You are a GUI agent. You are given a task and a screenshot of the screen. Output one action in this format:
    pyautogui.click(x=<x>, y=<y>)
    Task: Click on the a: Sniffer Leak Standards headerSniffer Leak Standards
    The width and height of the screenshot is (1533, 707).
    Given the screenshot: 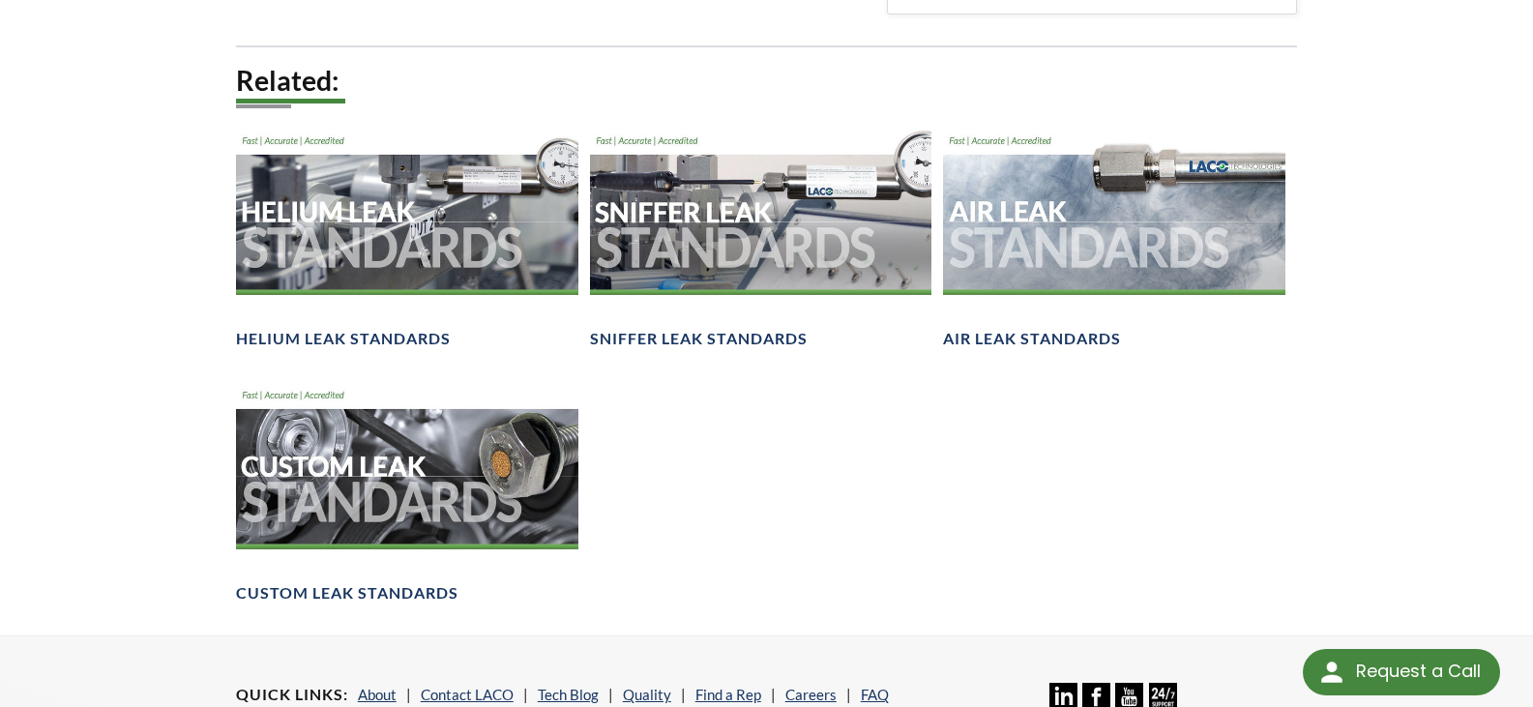 What is the action you would take?
    pyautogui.click(x=761, y=237)
    